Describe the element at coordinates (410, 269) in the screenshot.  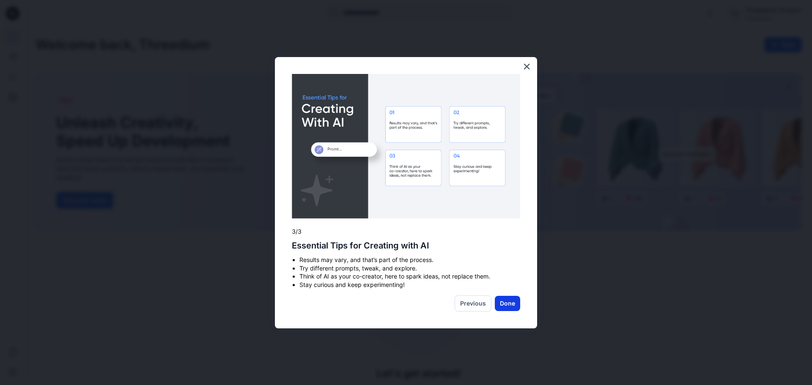
I see `li: Try different prompts, tweak, and explore.` at that location.